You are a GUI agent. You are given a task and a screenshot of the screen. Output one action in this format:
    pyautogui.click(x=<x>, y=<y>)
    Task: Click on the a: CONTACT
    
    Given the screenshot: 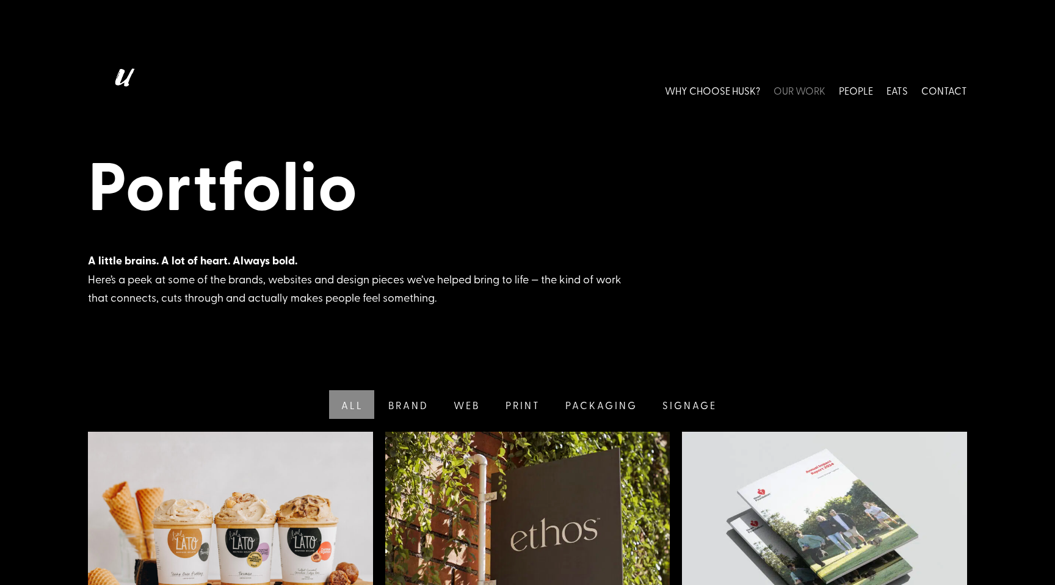 What is the action you would take?
    pyautogui.click(x=944, y=90)
    